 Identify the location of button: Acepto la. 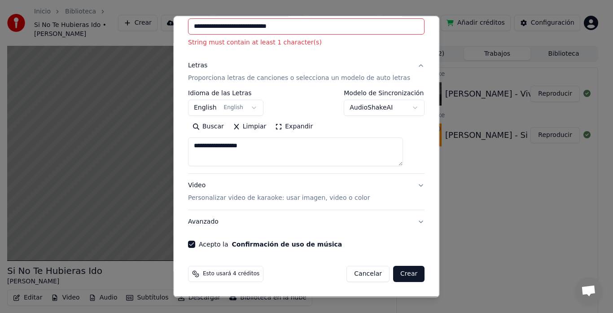
(287, 244).